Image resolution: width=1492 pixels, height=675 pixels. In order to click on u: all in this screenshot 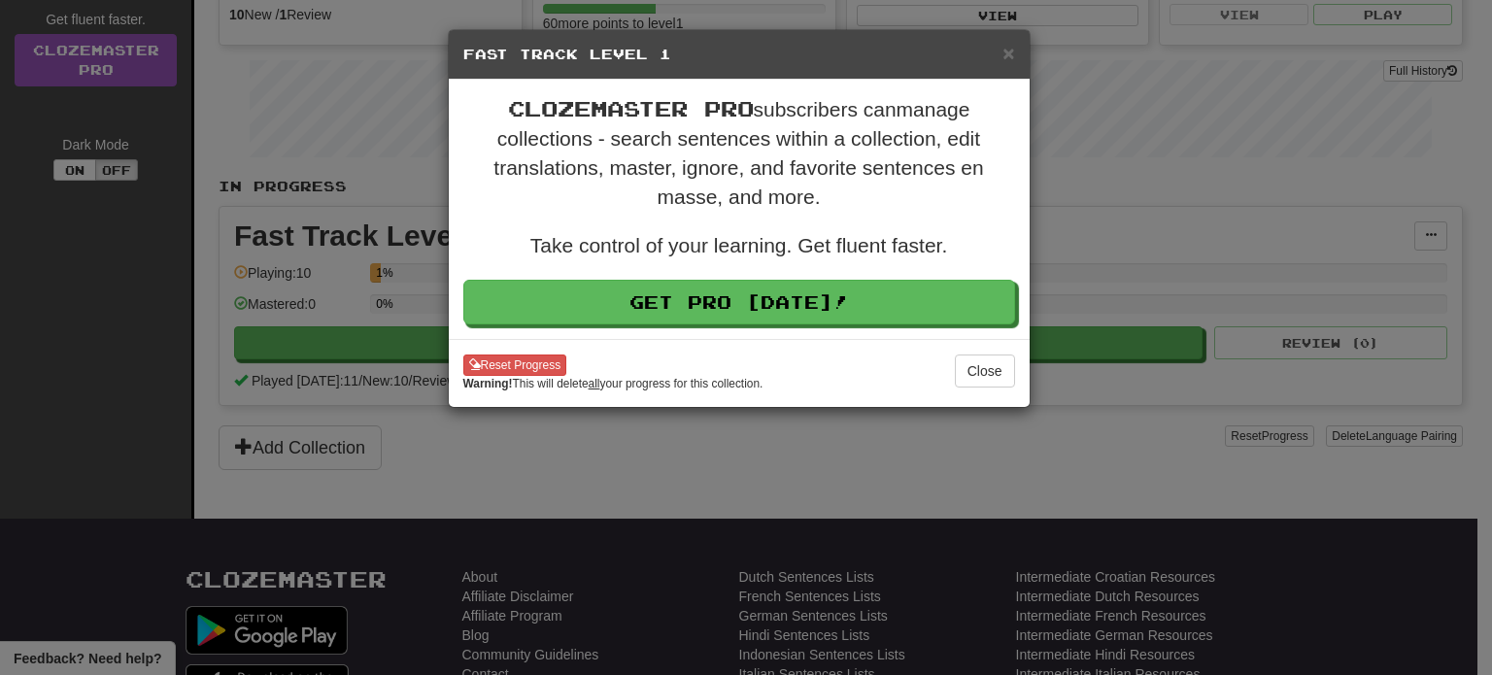, I will do `click(595, 384)`.